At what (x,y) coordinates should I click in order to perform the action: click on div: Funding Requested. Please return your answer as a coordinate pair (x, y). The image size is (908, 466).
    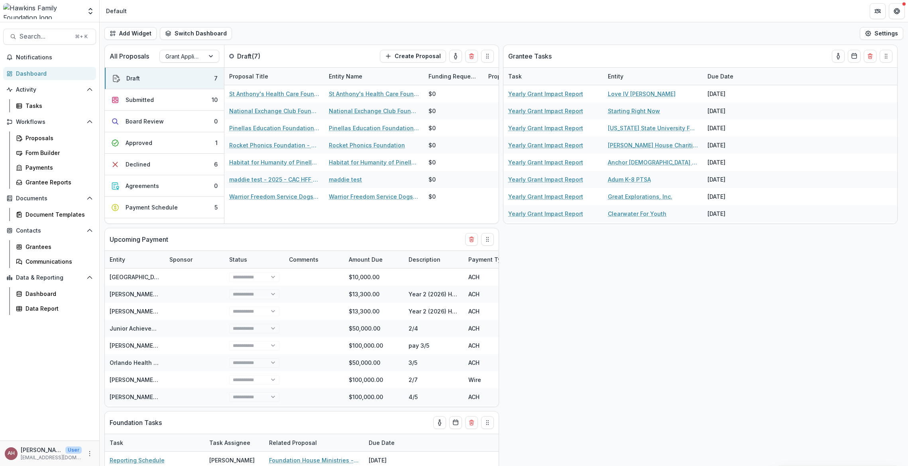
    Looking at the image, I should click on (454, 76).